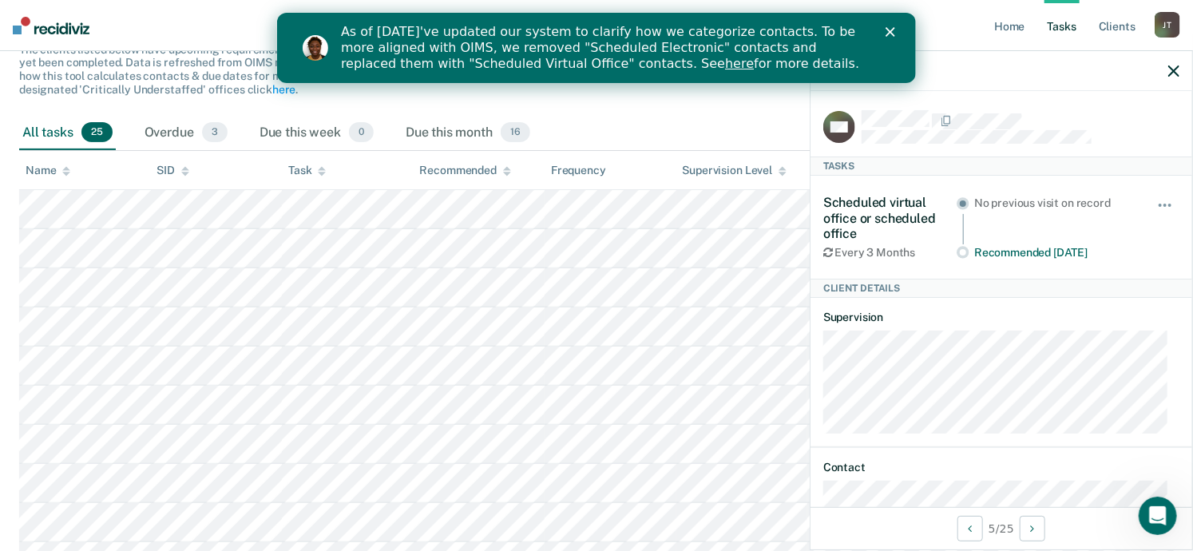  What do you see at coordinates (578, 170) in the screenshot?
I see `div: Frequency` at bounding box center [578, 170].